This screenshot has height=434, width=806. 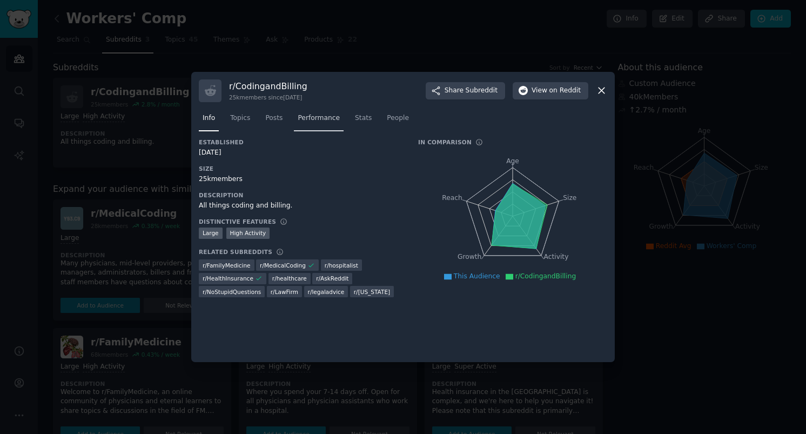 What do you see at coordinates (209, 118) in the screenshot?
I see `span: Info` at bounding box center [209, 118].